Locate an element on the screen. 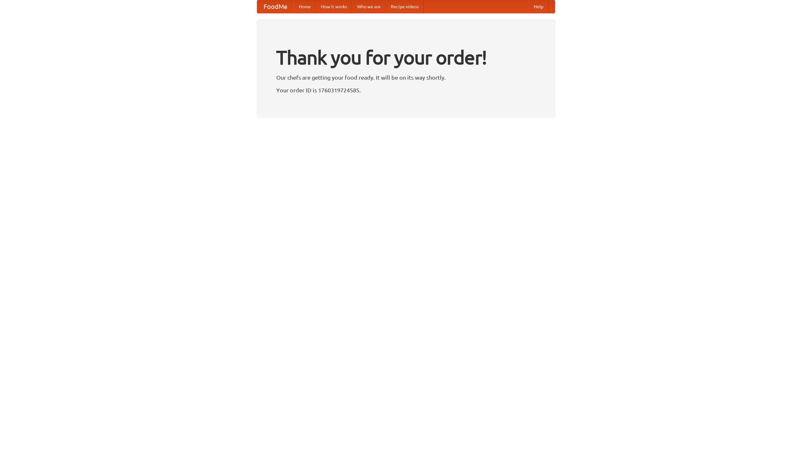  a: Recipe videos is located at coordinates (405, 7).